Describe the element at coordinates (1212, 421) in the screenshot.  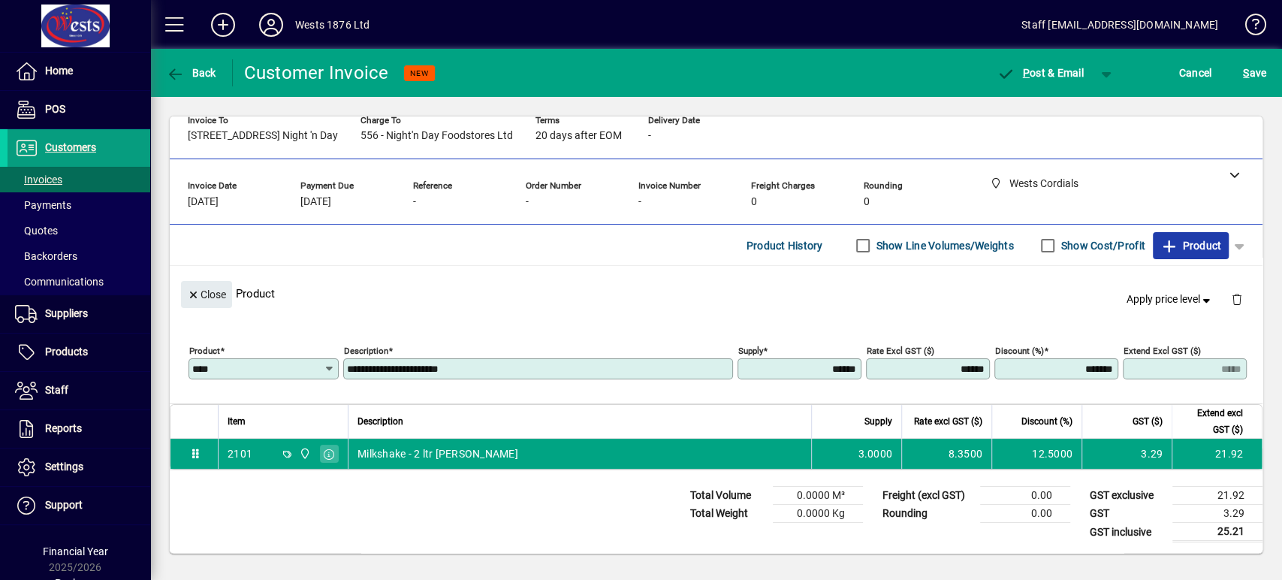
I see `span: Extend excl GST ($)` at that location.